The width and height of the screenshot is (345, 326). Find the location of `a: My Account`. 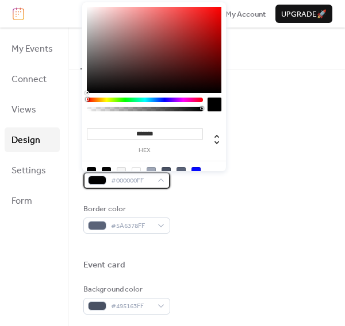

a: My Account is located at coordinates (245, 14).